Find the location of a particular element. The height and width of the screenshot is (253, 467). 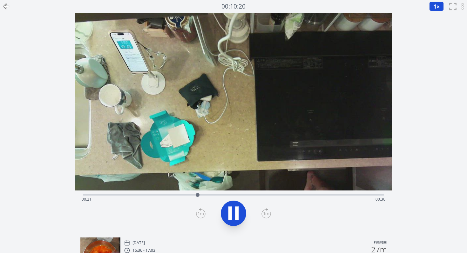

p: 料理時間 is located at coordinates (380, 243).